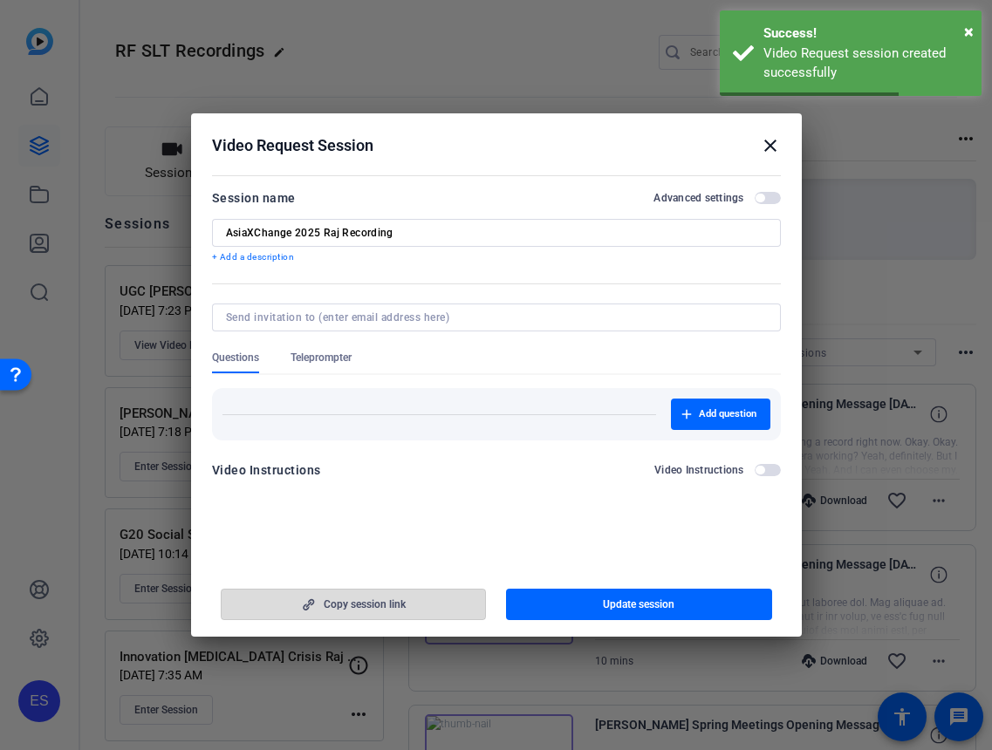 The width and height of the screenshot is (992, 750). I want to click on button: Add question, so click(721, 414).